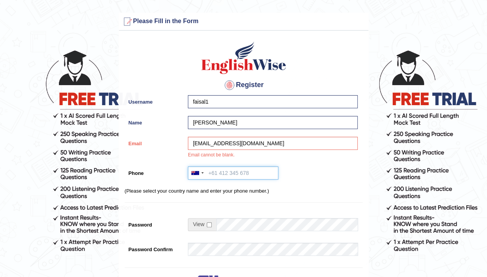 The height and width of the screenshot is (277, 487). I want to click on img: Logo of English Wise create a new account for intelligent practice with AI, so click(244, 58).